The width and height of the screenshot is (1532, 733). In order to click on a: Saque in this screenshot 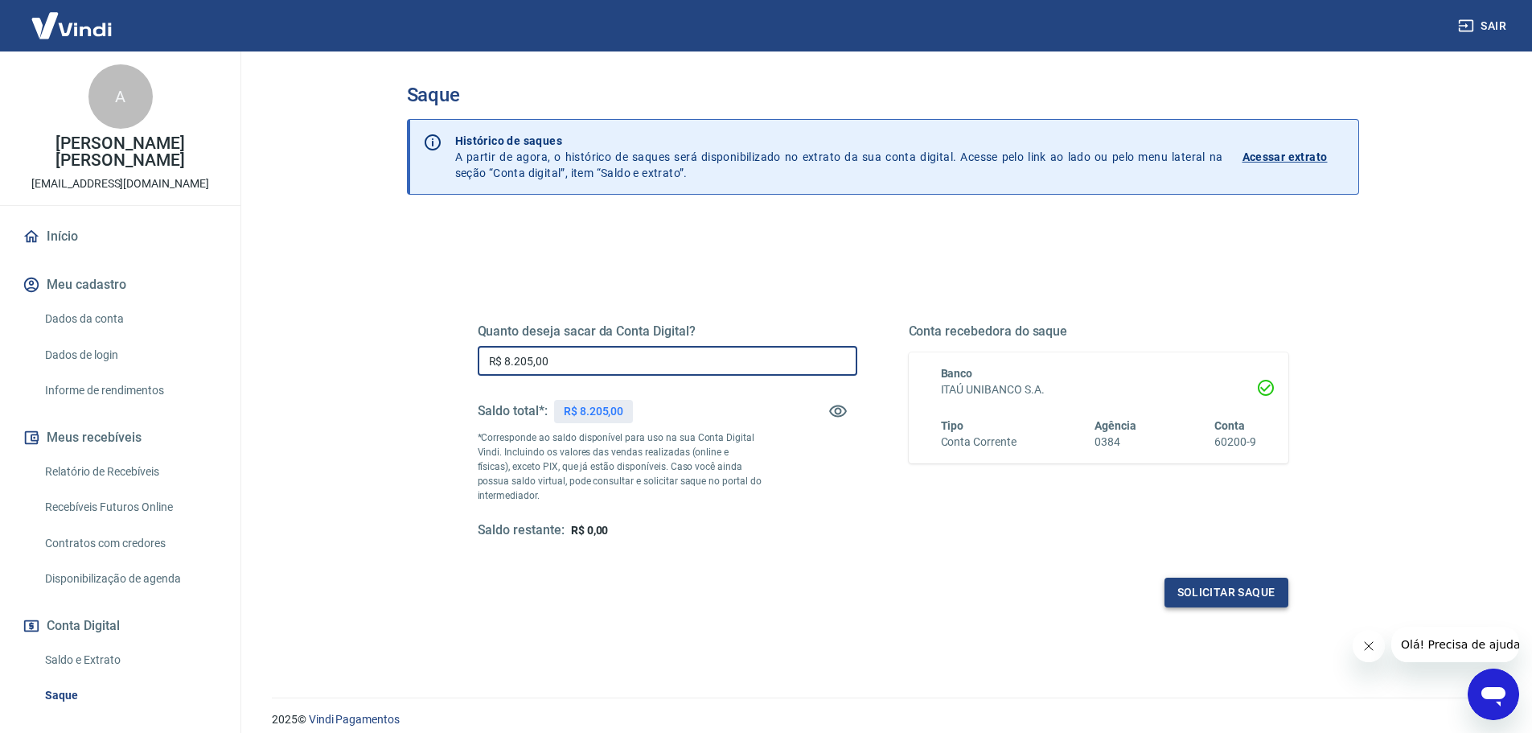, I will do `click(129, 695)`.